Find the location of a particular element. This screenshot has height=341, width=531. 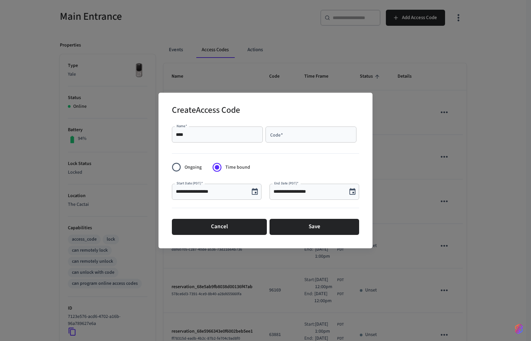

label: Name is located at coordinates (182, 126).